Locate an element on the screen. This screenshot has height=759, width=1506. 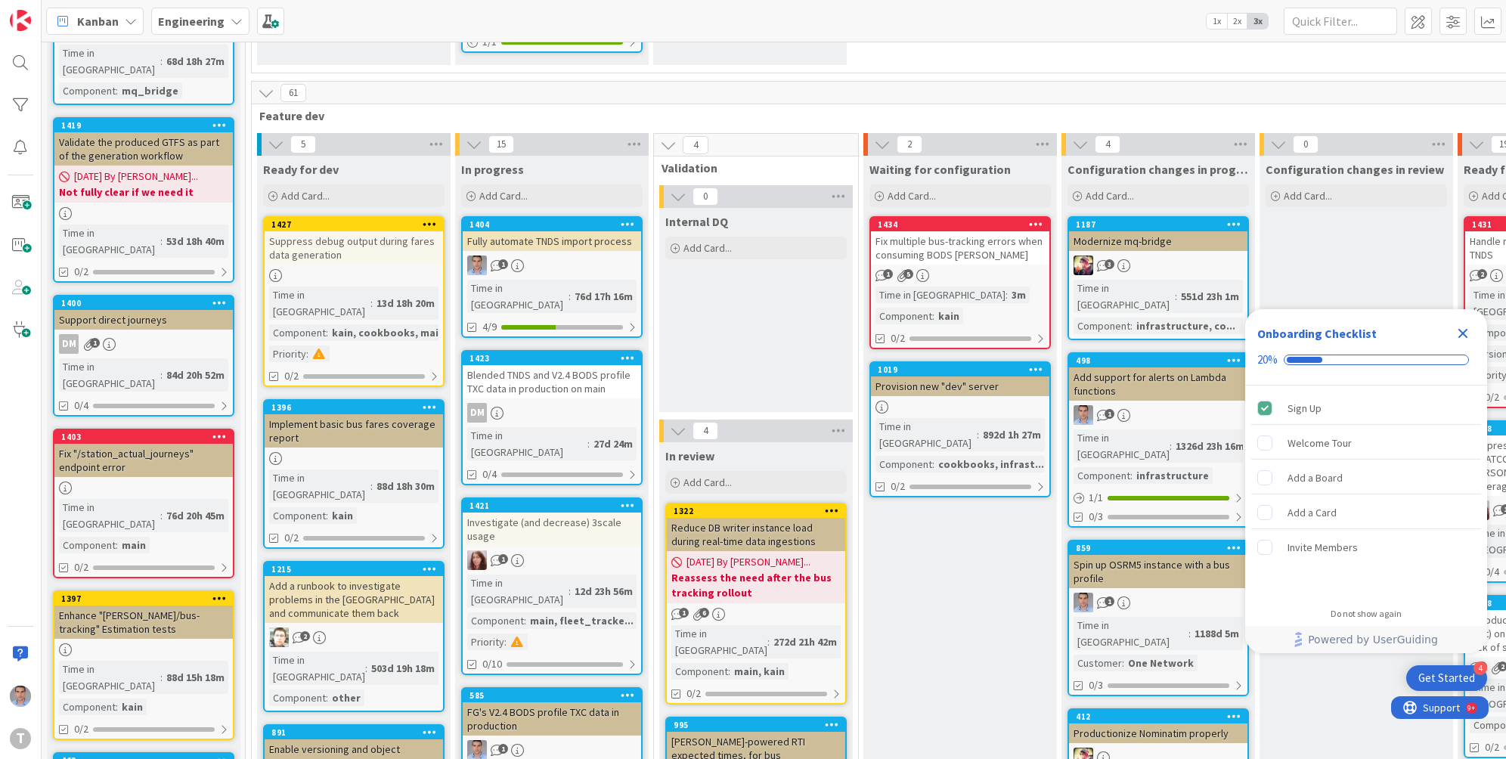
div: 498 is located at coordinates (1158, 361).